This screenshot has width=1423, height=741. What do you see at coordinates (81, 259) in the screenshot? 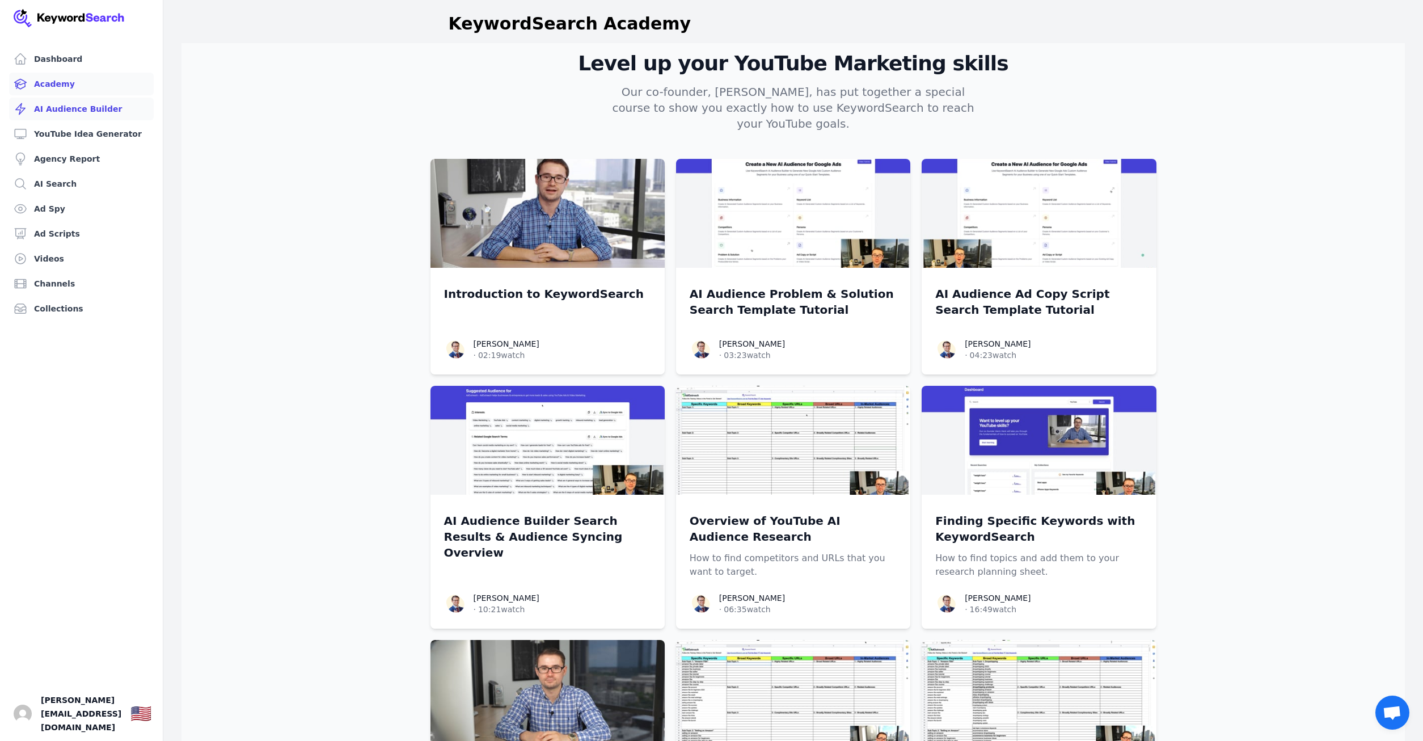
I see `a: Videos` at bounding box center [81, 259].